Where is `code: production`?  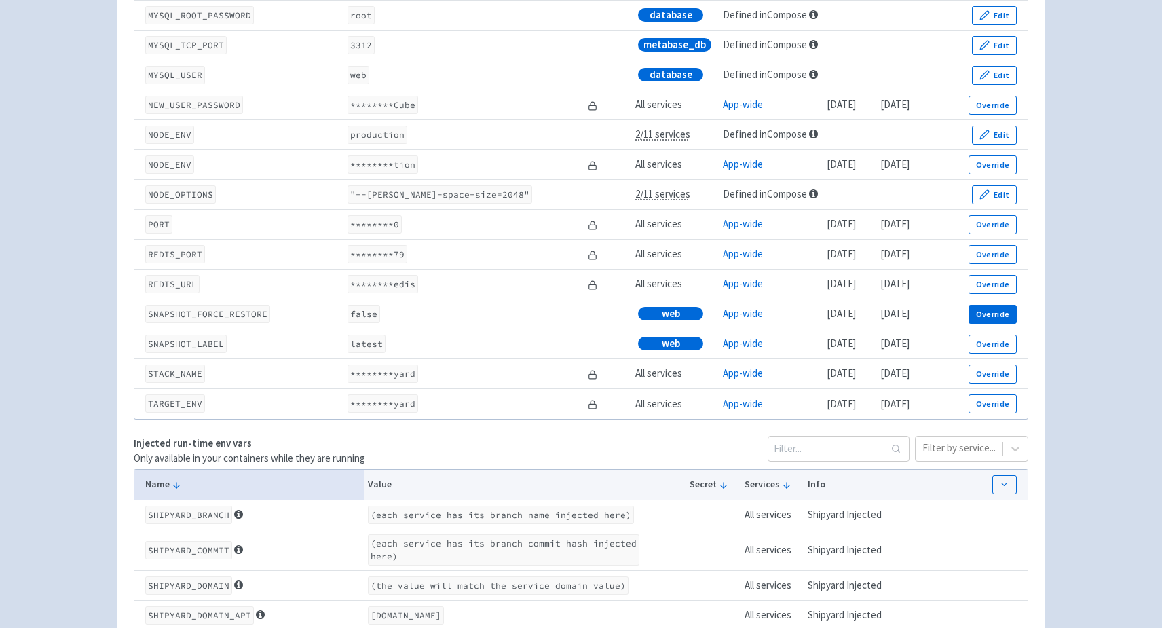
code: production is located at coordinates (377, 134).